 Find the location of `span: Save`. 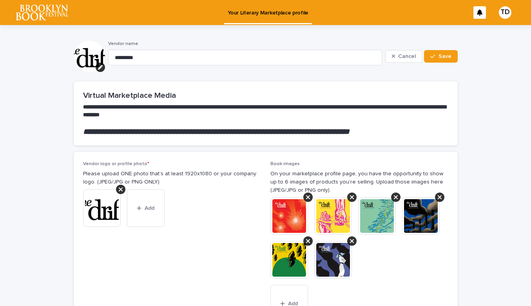

span: Save is located at coordinates (445, 56).